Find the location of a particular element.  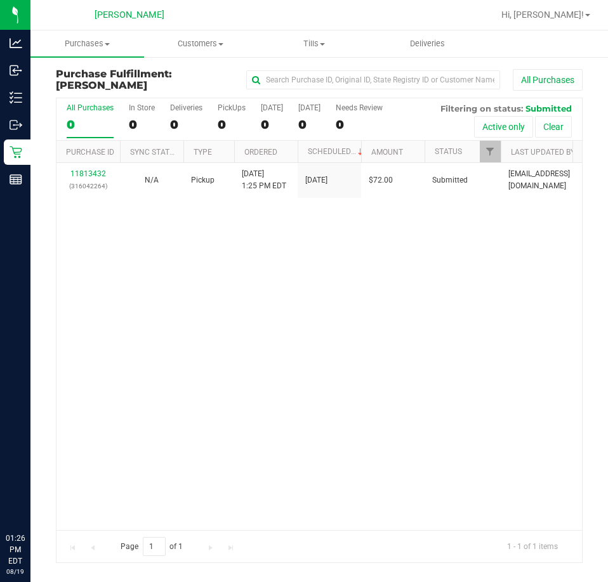

button: All Purchases is located at coordinates (548, 80).